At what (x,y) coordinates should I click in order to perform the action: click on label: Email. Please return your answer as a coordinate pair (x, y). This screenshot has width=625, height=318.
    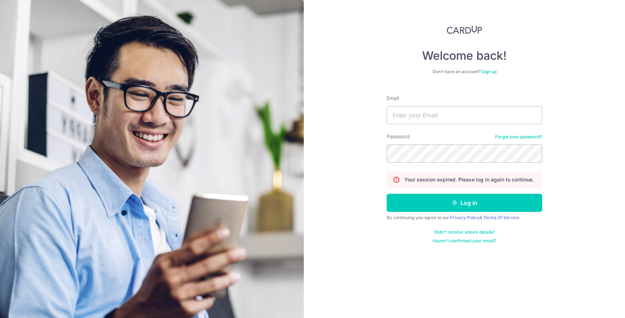
    Looking at the image, I should click on (393, 98).